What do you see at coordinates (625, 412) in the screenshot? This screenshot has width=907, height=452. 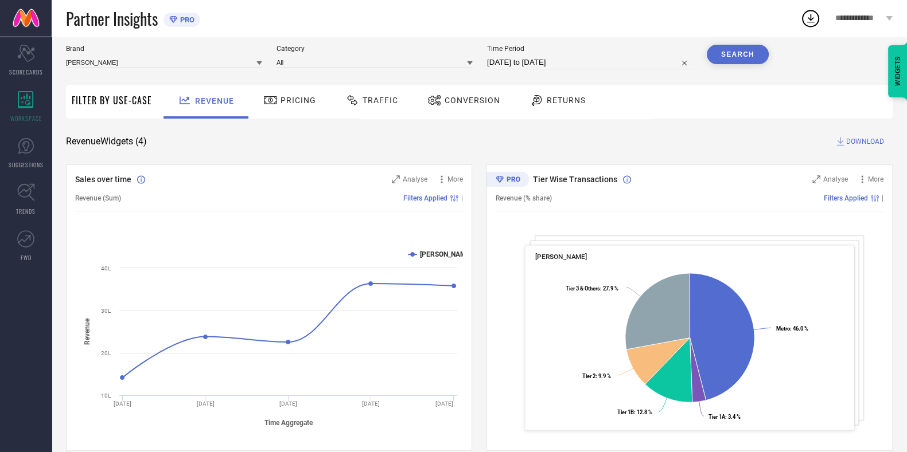 I see `tspan: Tier 1B` at bounding box center [625, 412].